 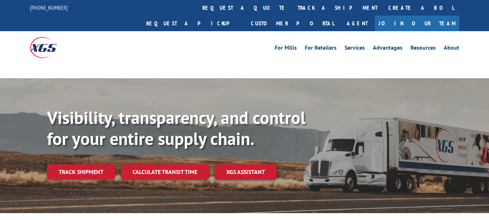 What do you see at coordinates (176, 128) in the screenshot?
I see `b: Visibility, transparency, and control for your entire supply chain.` at bounding box center [176, 128].